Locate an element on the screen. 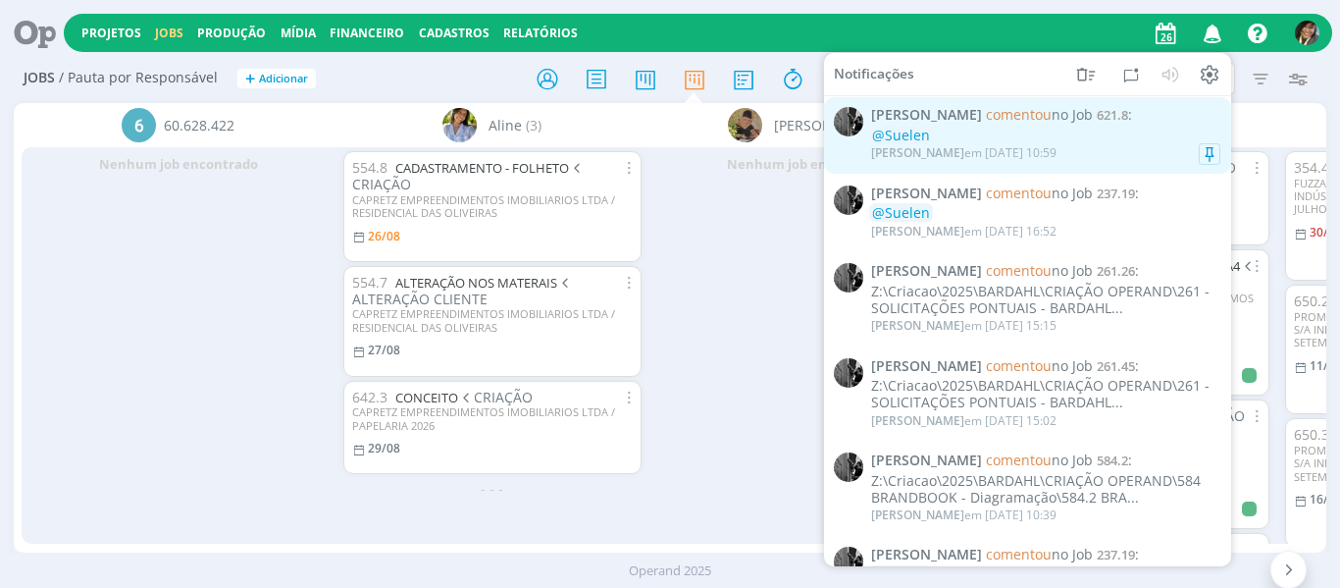  a: ALTERAÇÃO NOS MATERAIS is located at coordinates (476, 283).